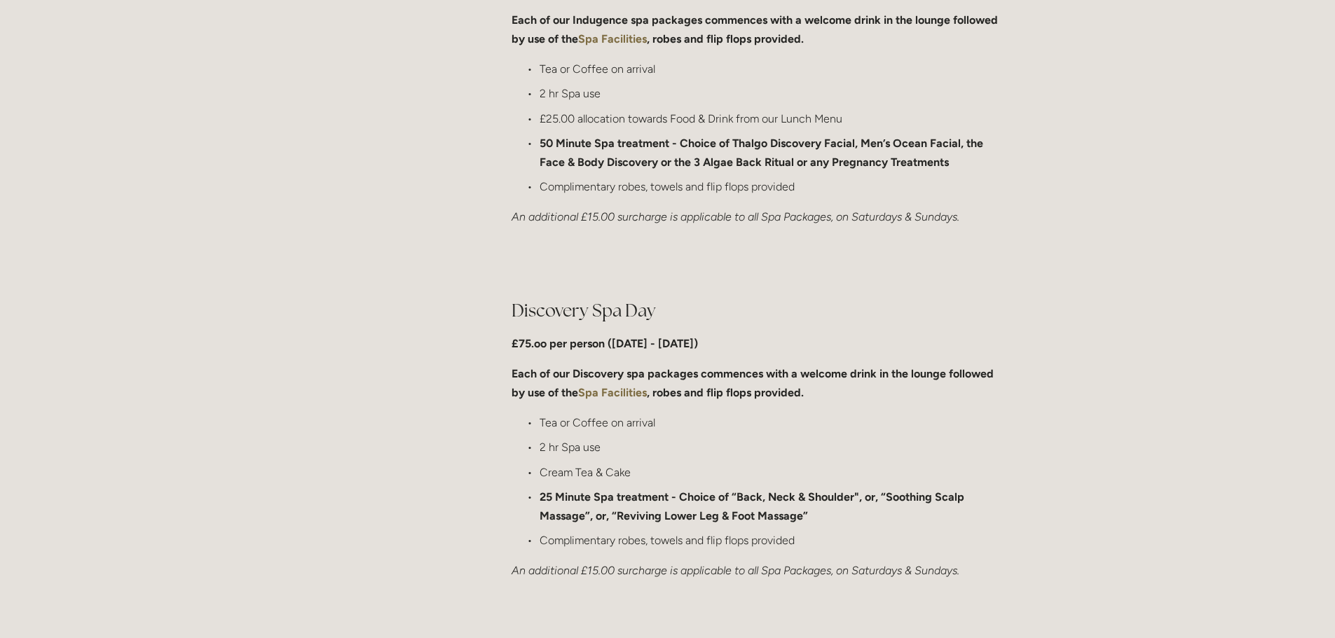 The width and height of the screenshot is (1335, 638). What do you see at coordinates (771, 472) in the screenshot?
I see `p: Cream Tea & Cake` at bounding box center [771, 472].